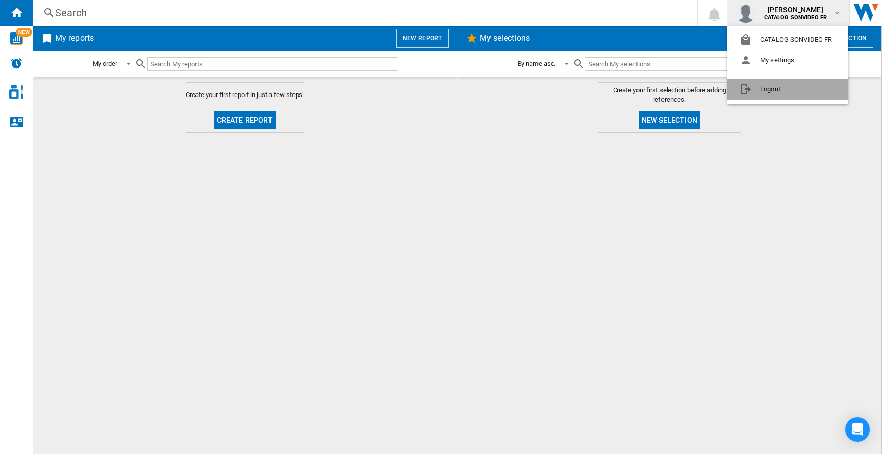  What do you see at coordinates (787, 60) in the screenshot?
I see `button: My settings` at bounding box center [787, 60].